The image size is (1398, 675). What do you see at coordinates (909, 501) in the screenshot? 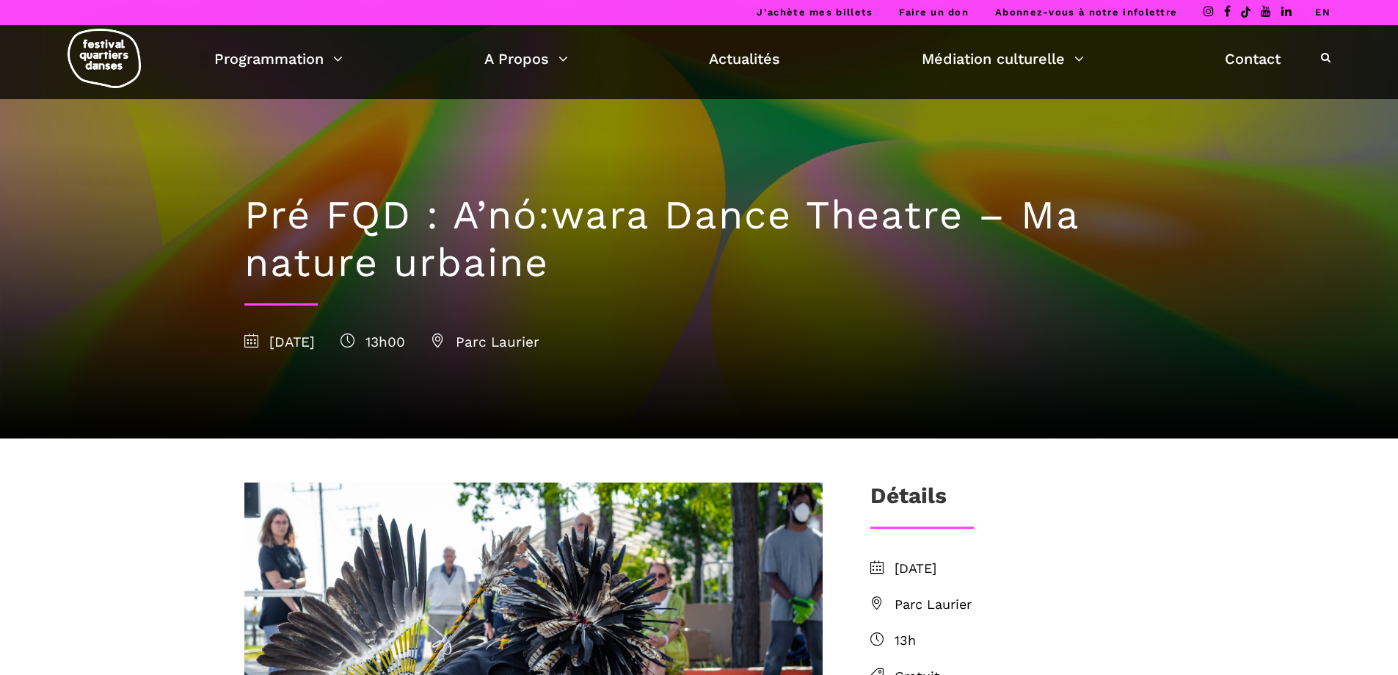
I see `h3: Détails` at bounding box center [909, 501].